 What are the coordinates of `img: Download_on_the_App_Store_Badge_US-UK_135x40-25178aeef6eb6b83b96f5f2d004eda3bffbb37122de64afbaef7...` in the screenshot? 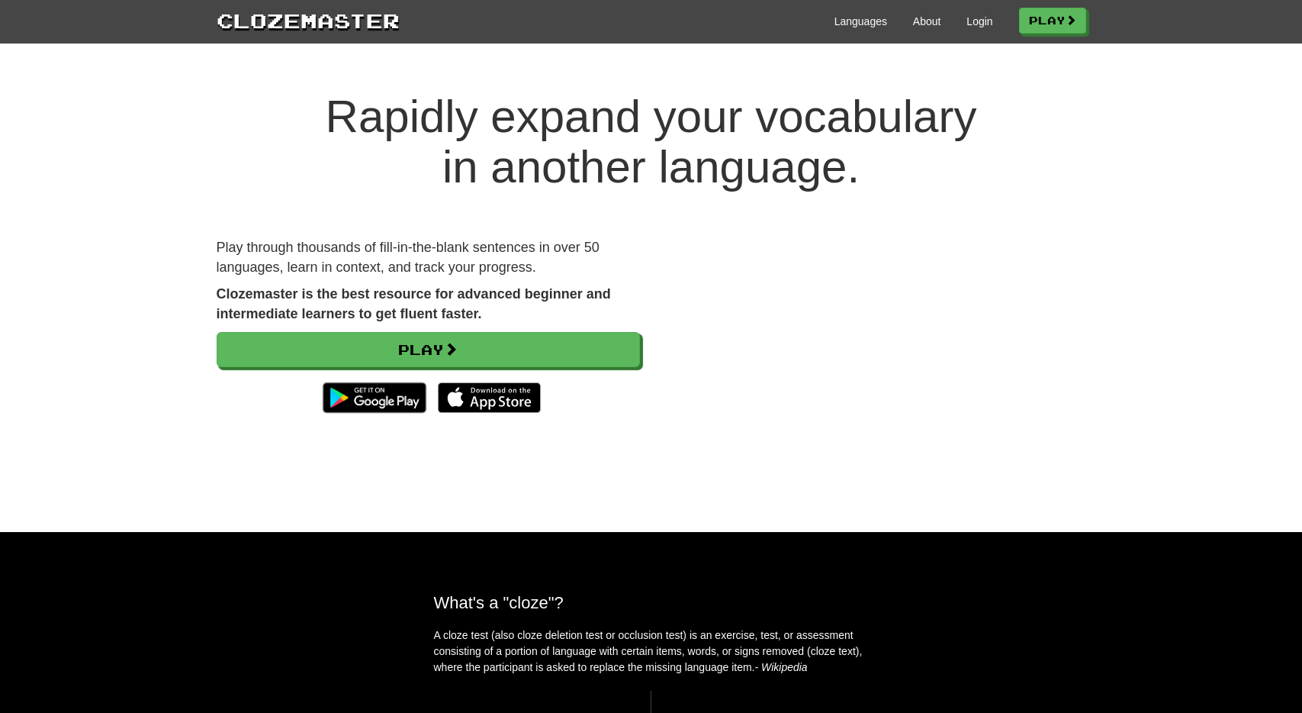 It's located at (489, 398).